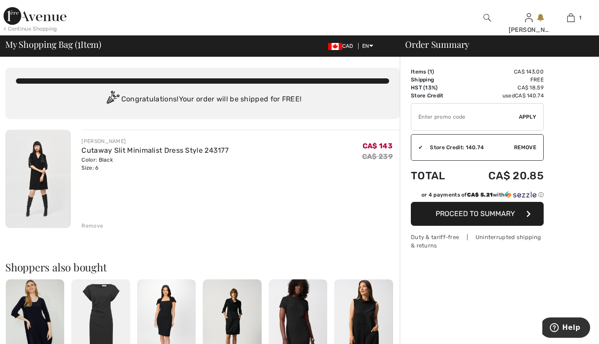  I want to click on td: CA$ 20.85, so click(503, 176).